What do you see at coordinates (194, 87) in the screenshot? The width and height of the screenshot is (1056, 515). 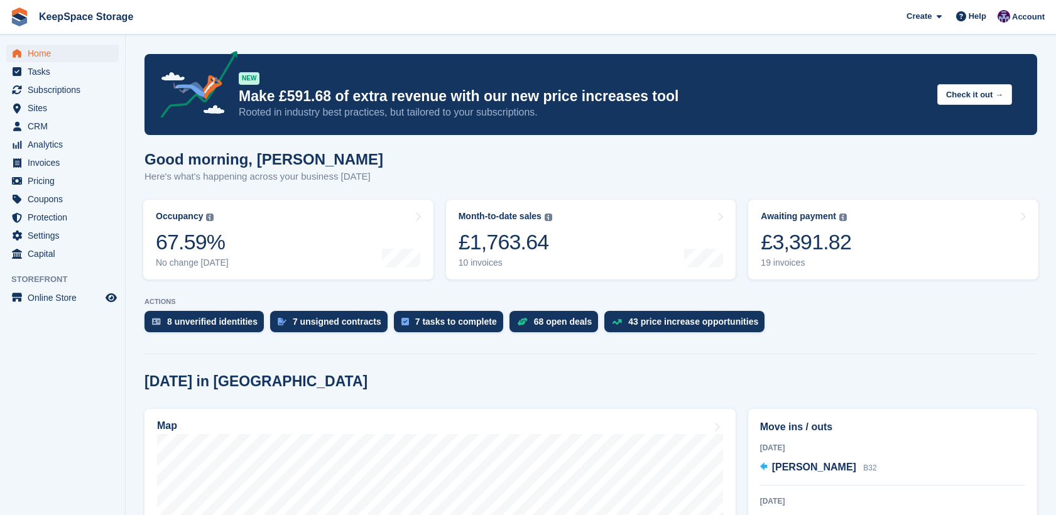 I see `img: price-adjustments-announcement-icon-8257ccfd72463d97f412b2fc003d46551f7dbcb40ab6d574587a9cd5c0d94...` at bounding box center [194, 87].